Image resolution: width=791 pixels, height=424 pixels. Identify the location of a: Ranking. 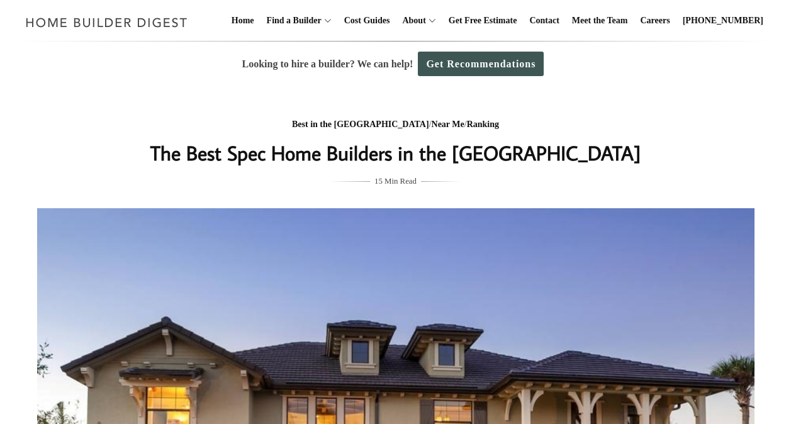
(483, 124).